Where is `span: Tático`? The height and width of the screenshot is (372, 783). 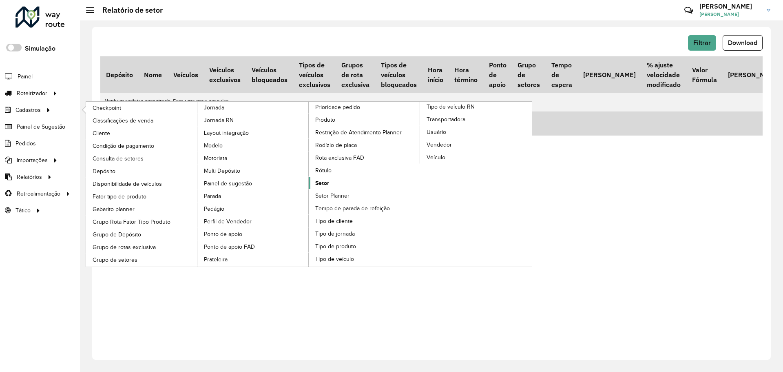
span: Tático is located at coordinates (23, 210).